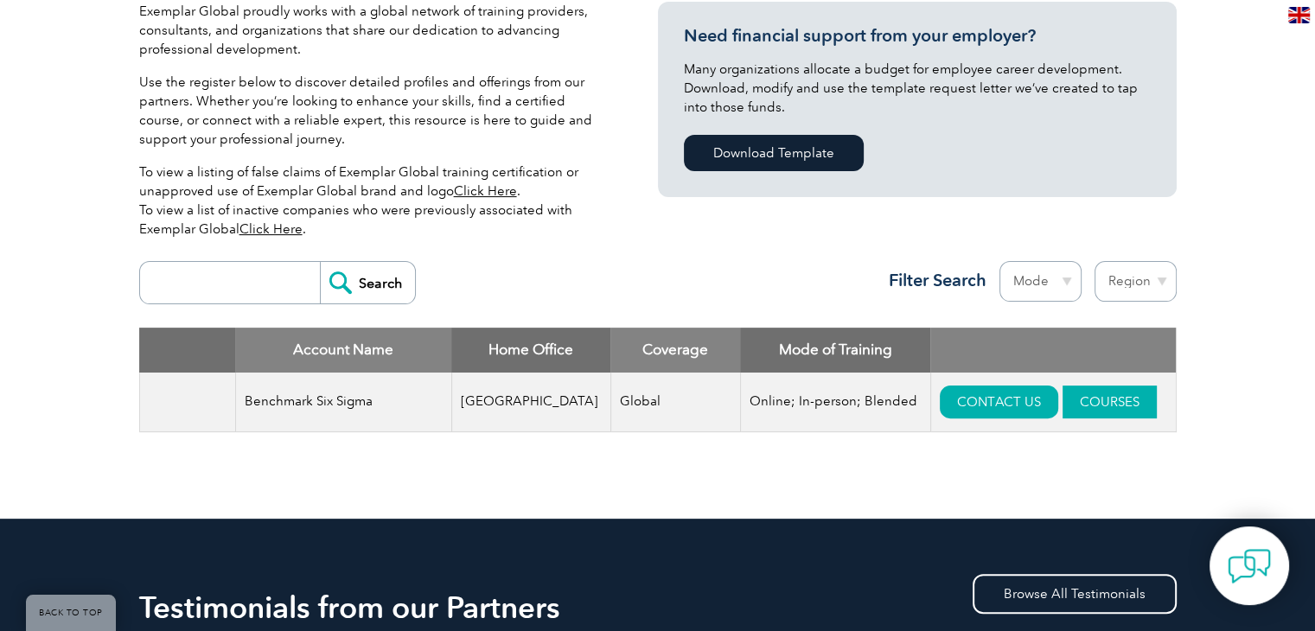 The width and height of the screenshot is (1315, 631). What do you see at coordinates (1109, 402) in the screenshot?
I see `a: COURSES` at bounding box center [1109, 402].